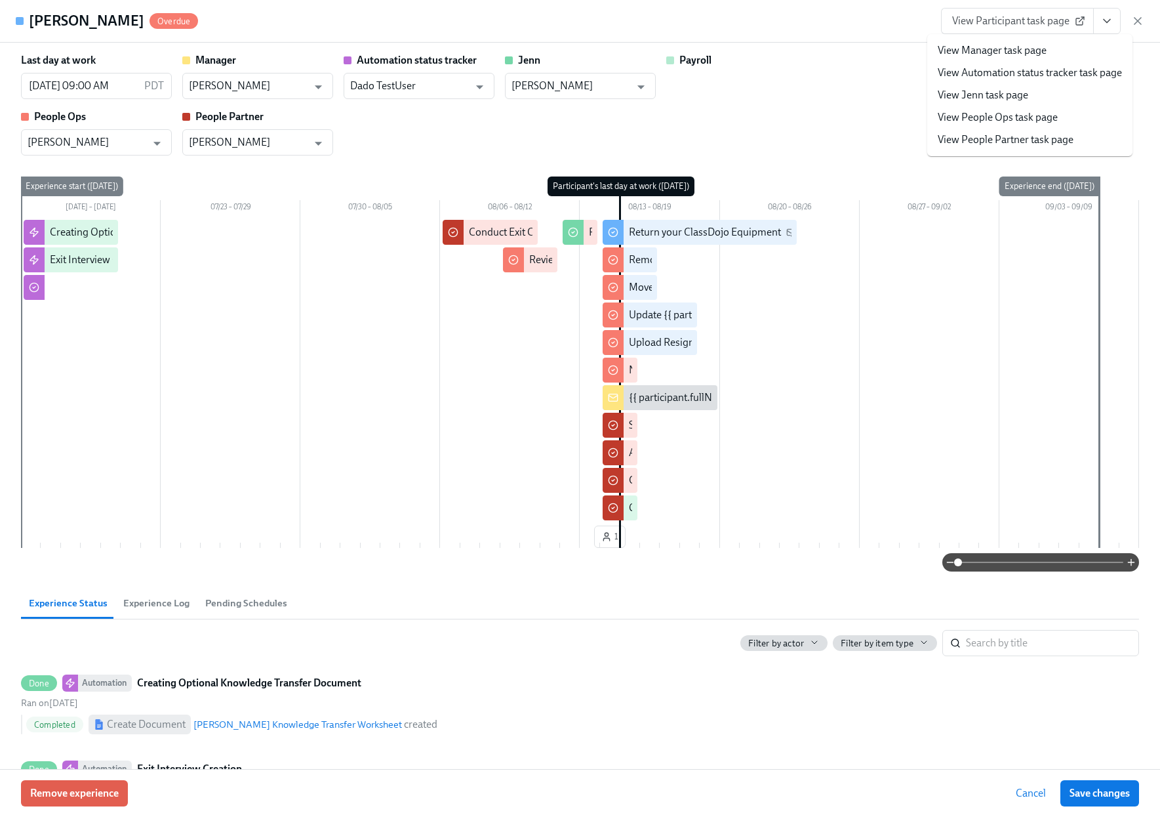 This screenshot has width=1160, height=817. I want to click on a: View Manager task page, so click(992, 51).